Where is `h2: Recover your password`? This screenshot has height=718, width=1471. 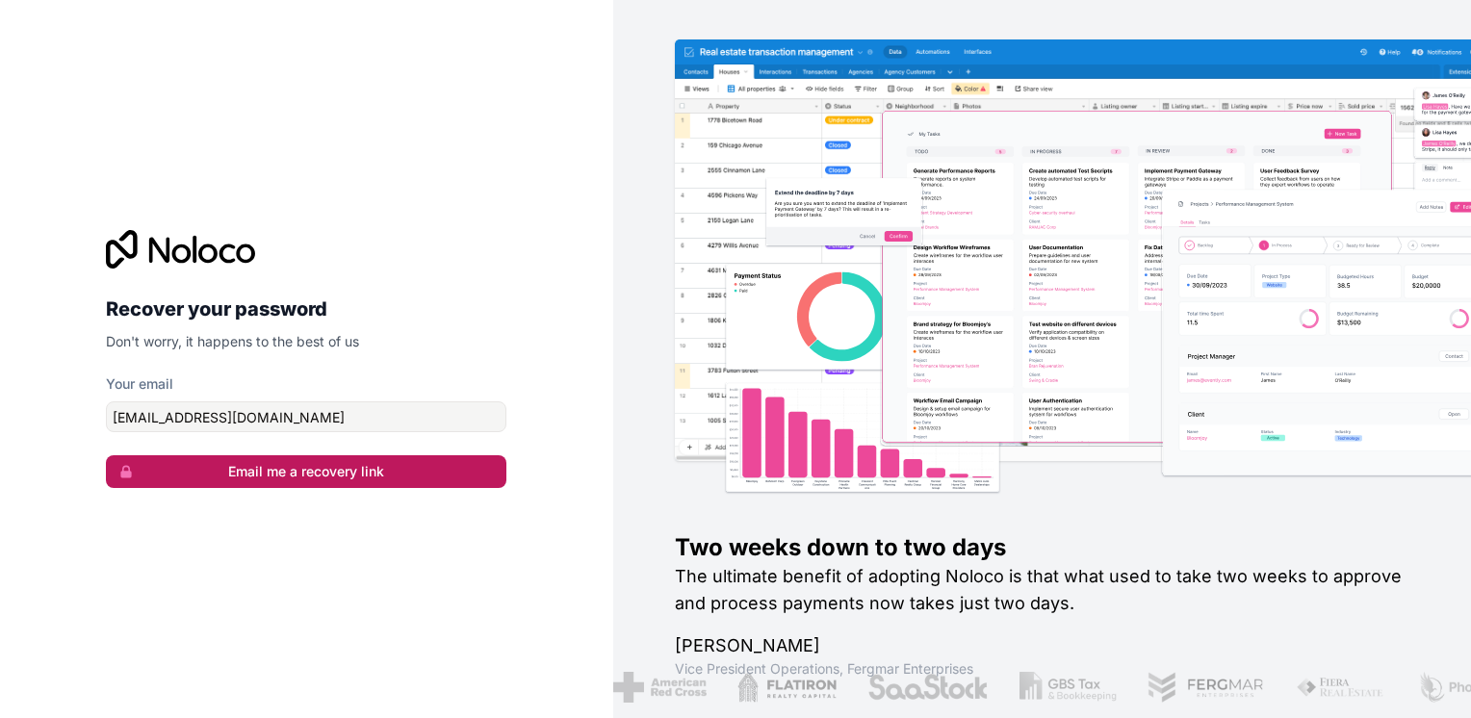 h2: Recover your password is located at coordinates (306, 309).